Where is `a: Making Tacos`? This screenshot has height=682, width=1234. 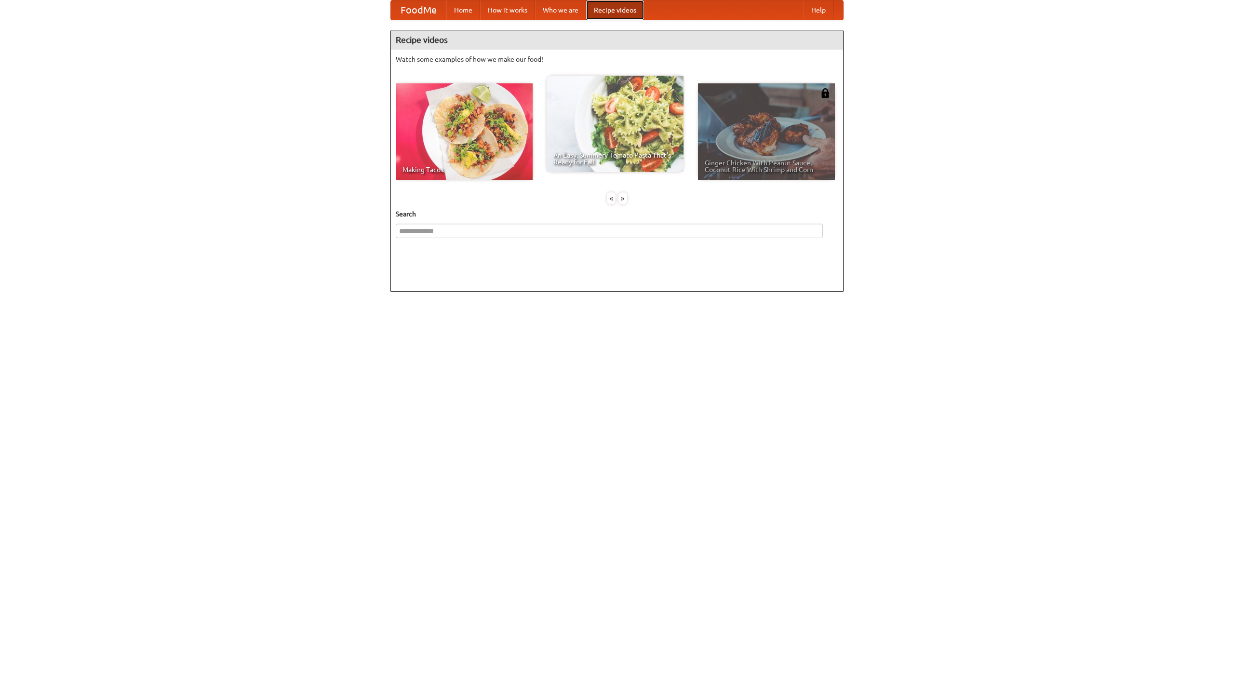
a: Making Tacos is located at coordinates (464, 132).